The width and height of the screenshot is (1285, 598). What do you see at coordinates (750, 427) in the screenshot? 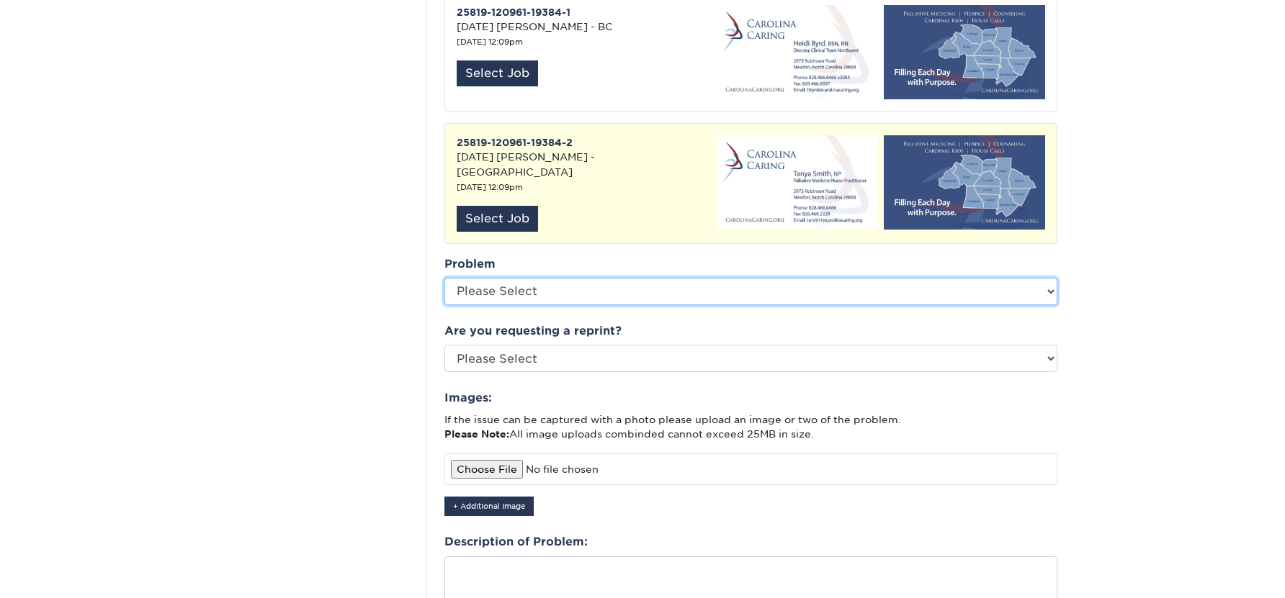
I see `p: If the issue can be captured with a photo please upload an image or two of the problem. All image...` at bounding box center [750, 427].